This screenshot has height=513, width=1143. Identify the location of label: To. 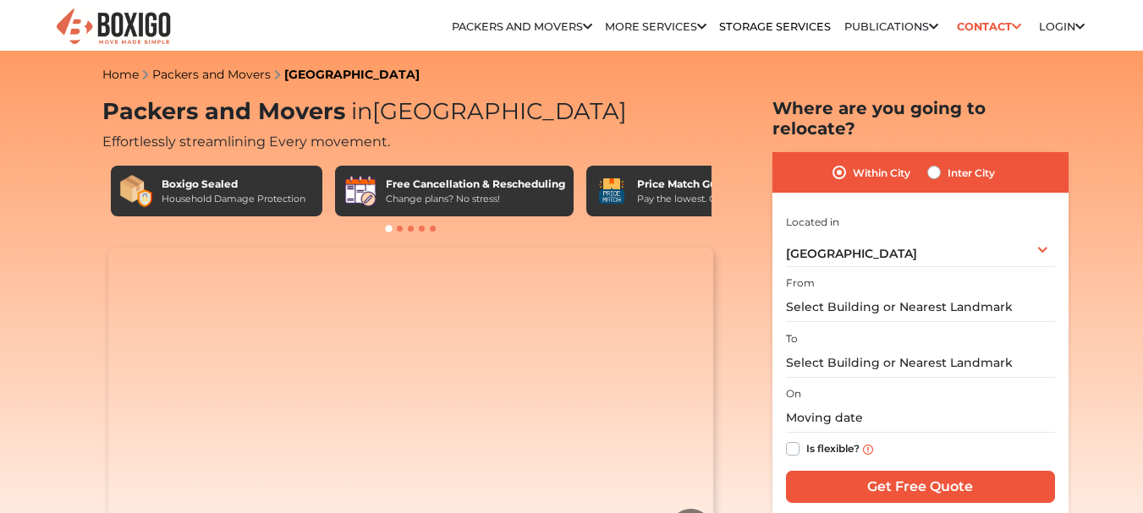
(792, 339).